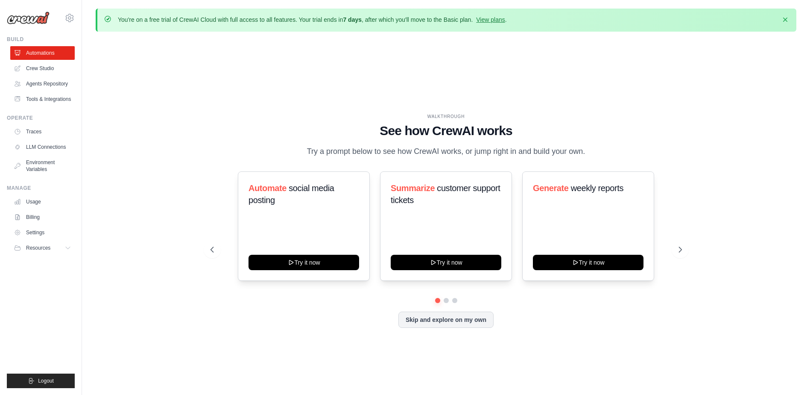 The image size is (810, 395). What do you see at coordinates (446, 116) in the screenshot?
I see `div: WALKTHROUGH` at bounding box center [446, 116].